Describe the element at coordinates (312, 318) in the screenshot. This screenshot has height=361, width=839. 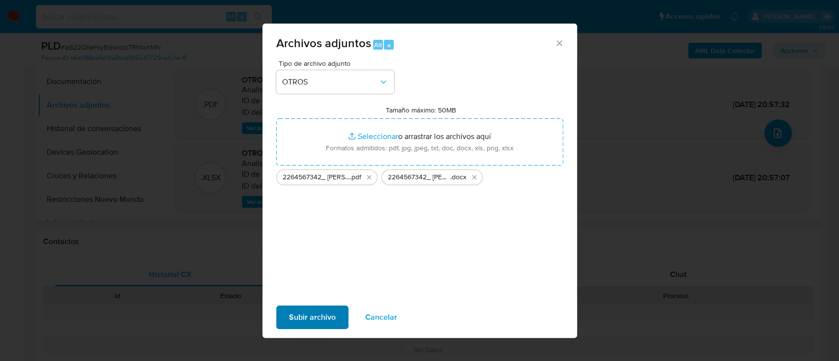
I see `span: Subir archivo` at that location.